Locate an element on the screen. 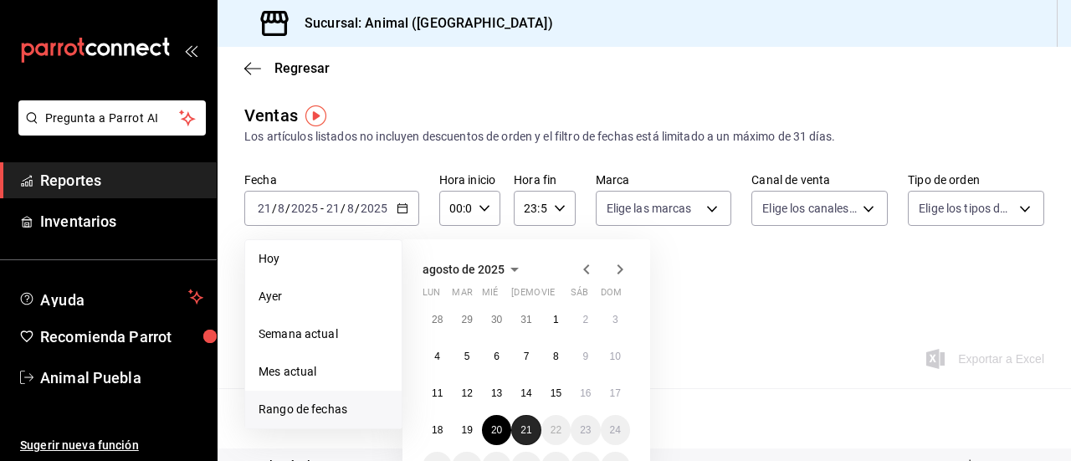 The width and height of the screenshot is (1071, 461). span: Rango de fechas is located at coordinates (323, 409).